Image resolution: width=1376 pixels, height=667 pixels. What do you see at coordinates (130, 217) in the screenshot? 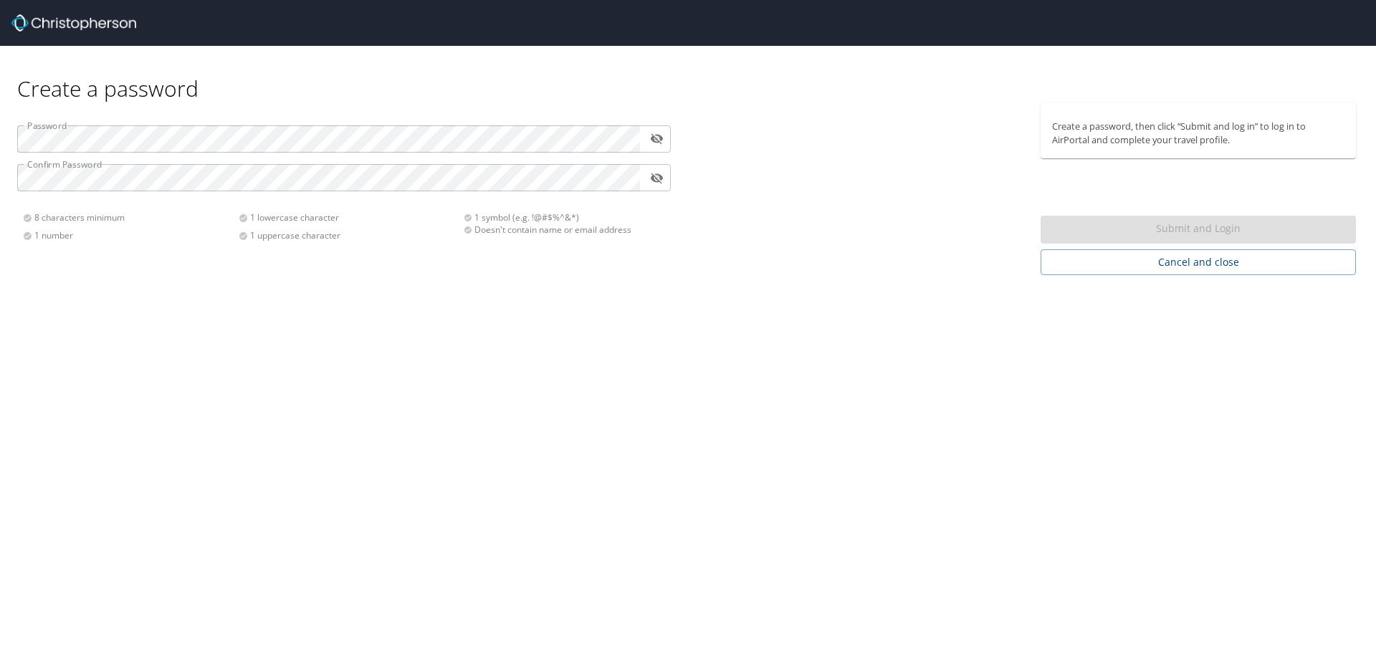
I see `div: 8 characters minimum` at bounding box center [130, 217].